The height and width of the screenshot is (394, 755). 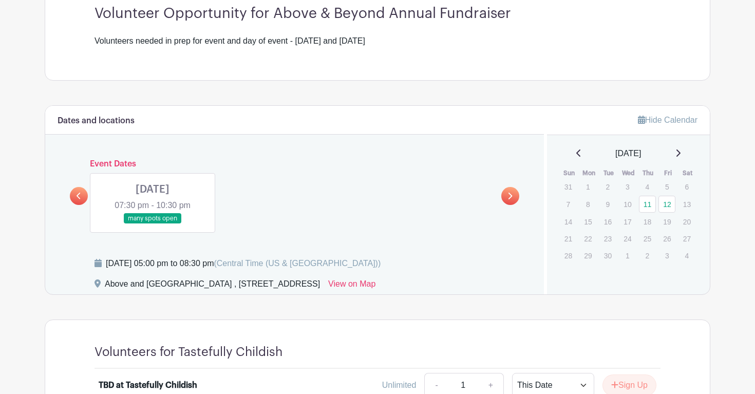 I want to click on h6: Dates and locations, so click(x=96, y=121).